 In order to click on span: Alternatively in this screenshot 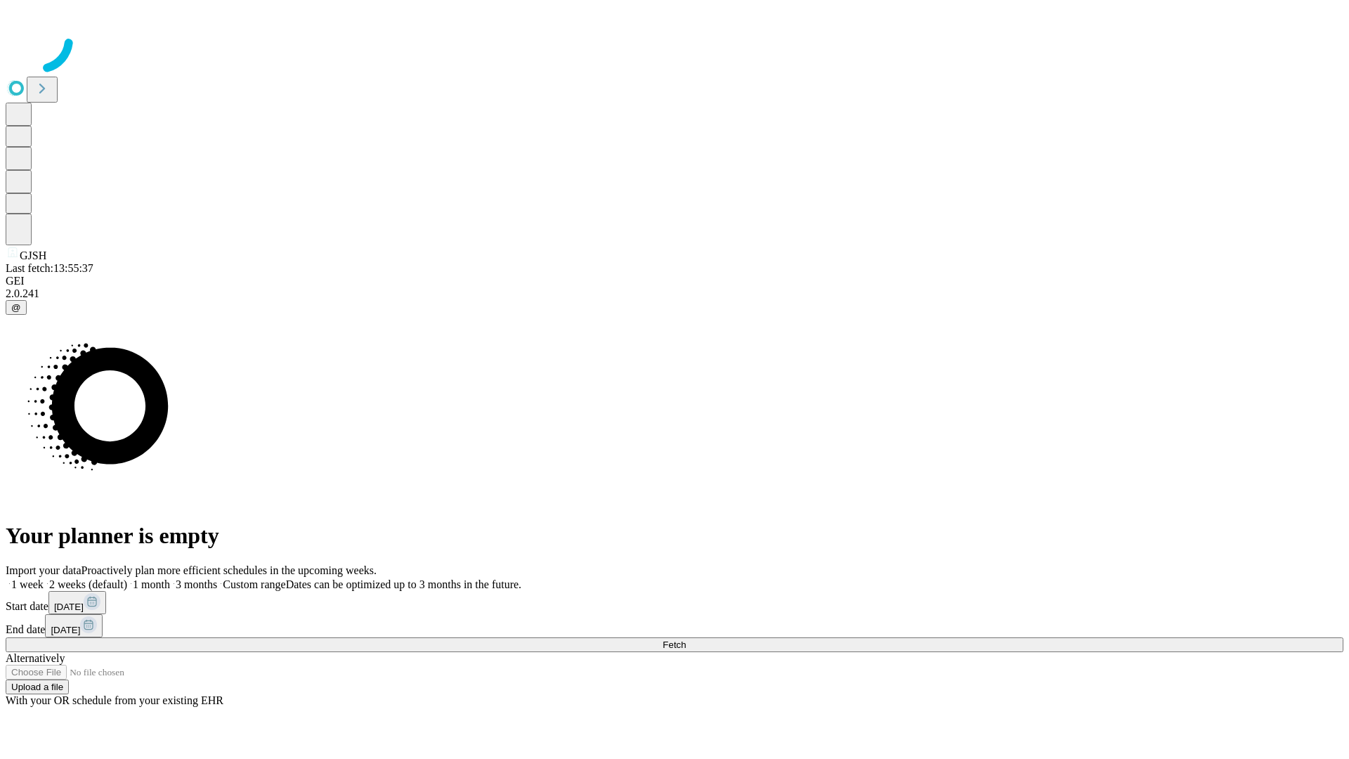, I will do `click(35, 658)`.